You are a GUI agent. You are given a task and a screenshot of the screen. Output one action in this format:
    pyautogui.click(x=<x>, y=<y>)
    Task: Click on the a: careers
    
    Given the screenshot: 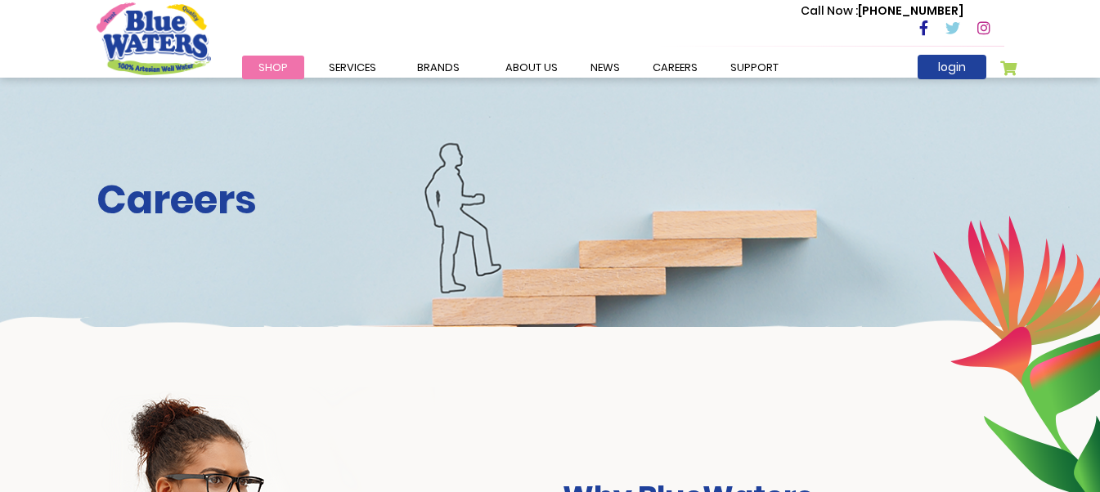 What is the action you would take?
    pyautogui.click(x=675, y=67)
    